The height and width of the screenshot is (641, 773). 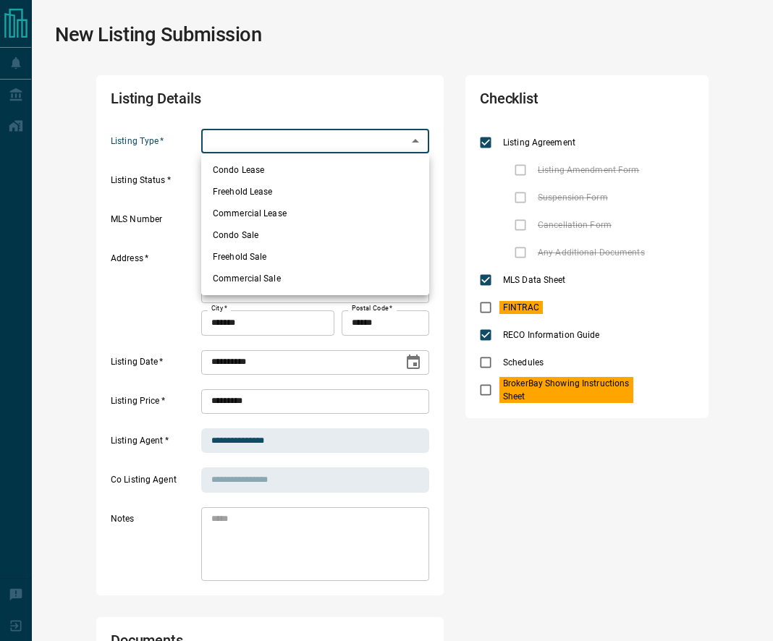 I want to click on li: Commercial Lease, so click(x=315, y=213).